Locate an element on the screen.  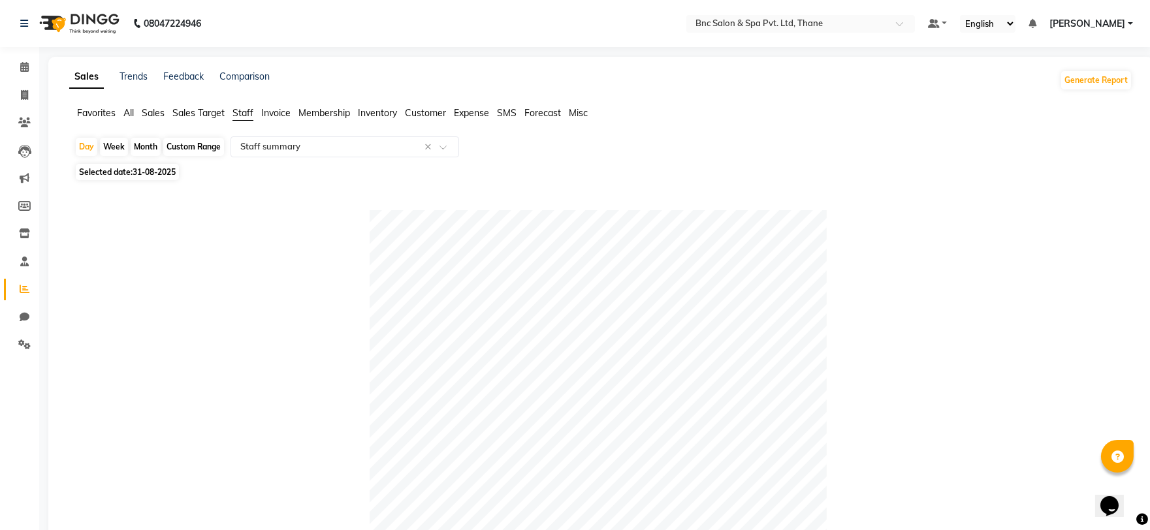
span: Clear all is located at coordinates (430, 147).